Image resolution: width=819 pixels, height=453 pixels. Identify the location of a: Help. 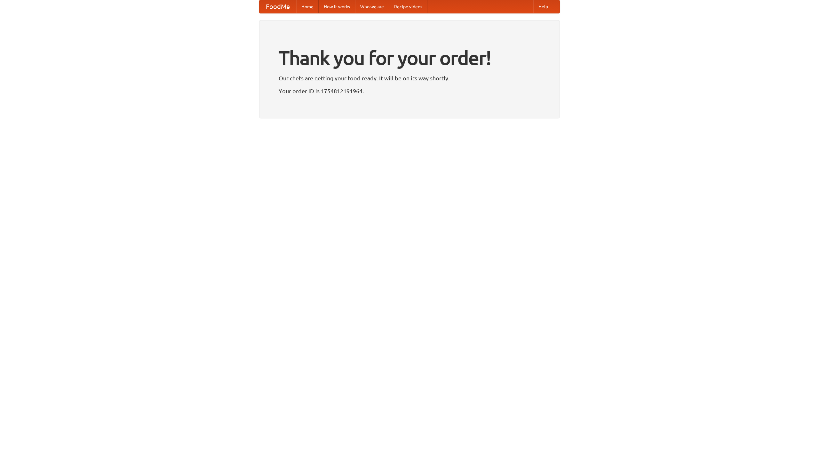
(543, 7).